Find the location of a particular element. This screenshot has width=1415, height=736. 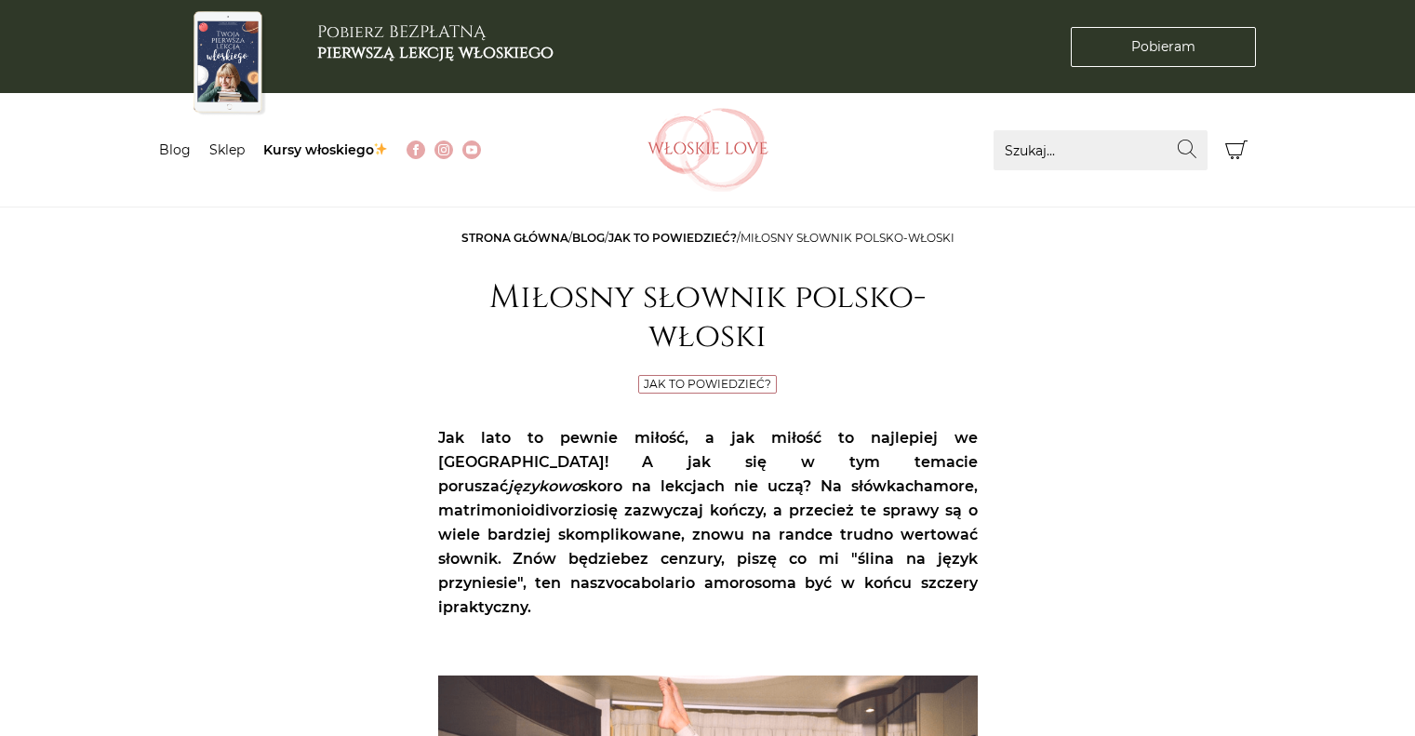

button: Koszyk is located at coordinates (1237, 150).